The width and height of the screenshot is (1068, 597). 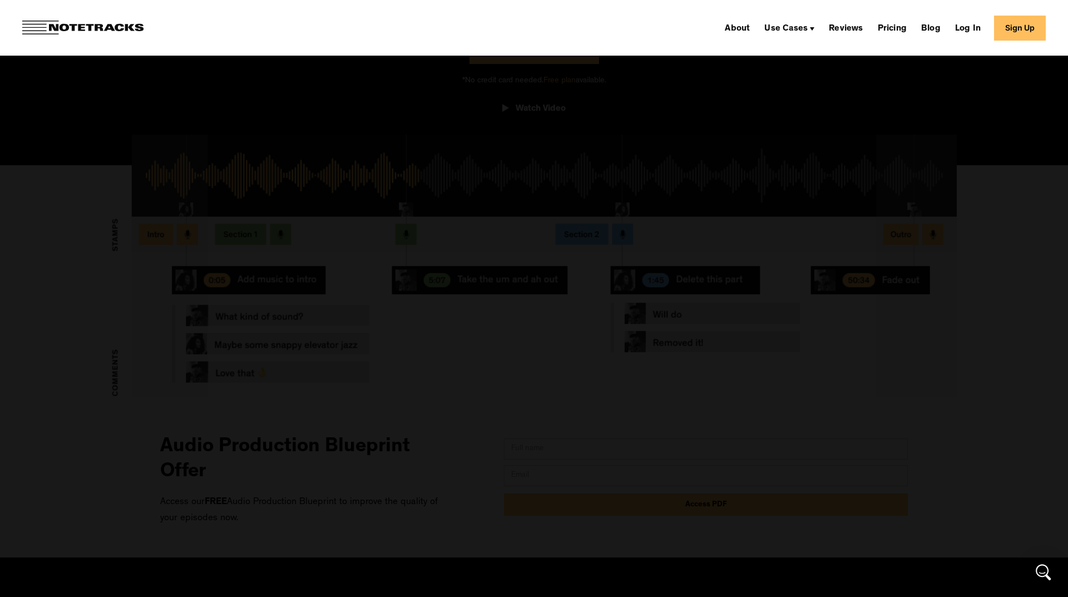 I want to click on div: Use Cases, so click(x=786, y=29).